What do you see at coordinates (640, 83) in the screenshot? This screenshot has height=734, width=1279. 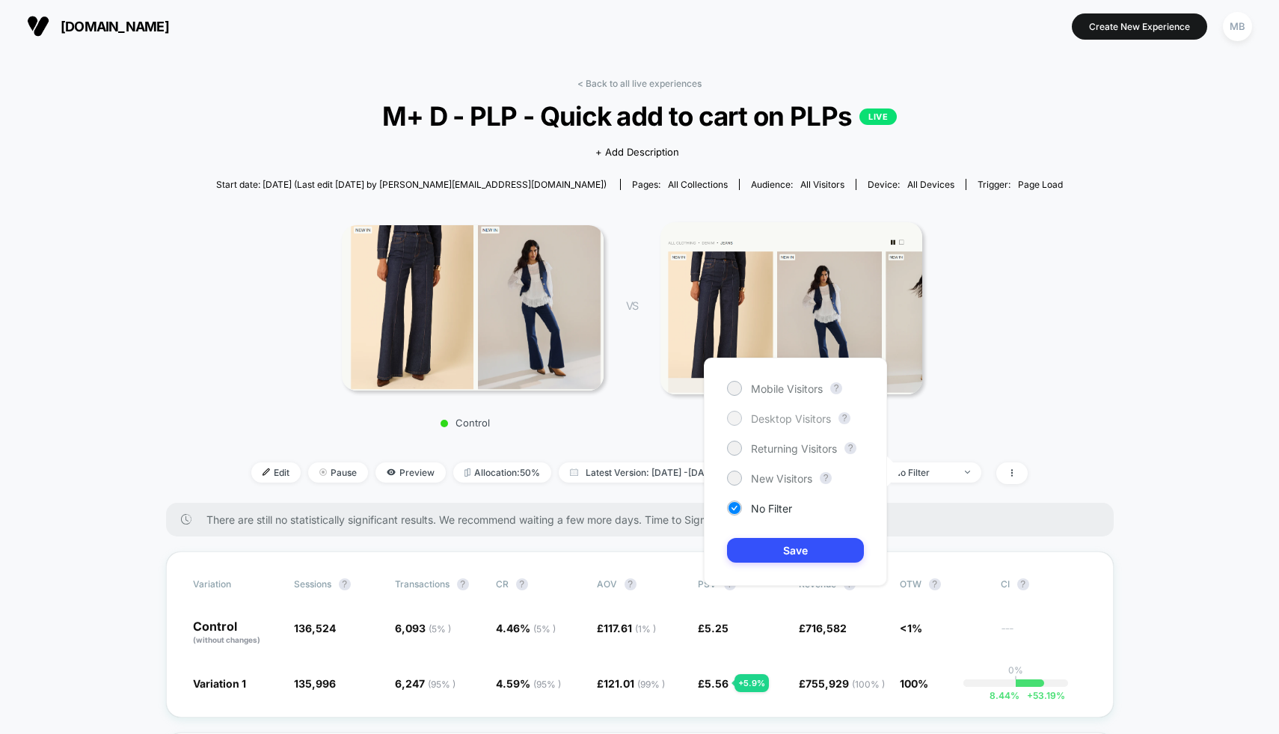 I see `a: < Back to all live experiences` at bounding box center [640, 83].